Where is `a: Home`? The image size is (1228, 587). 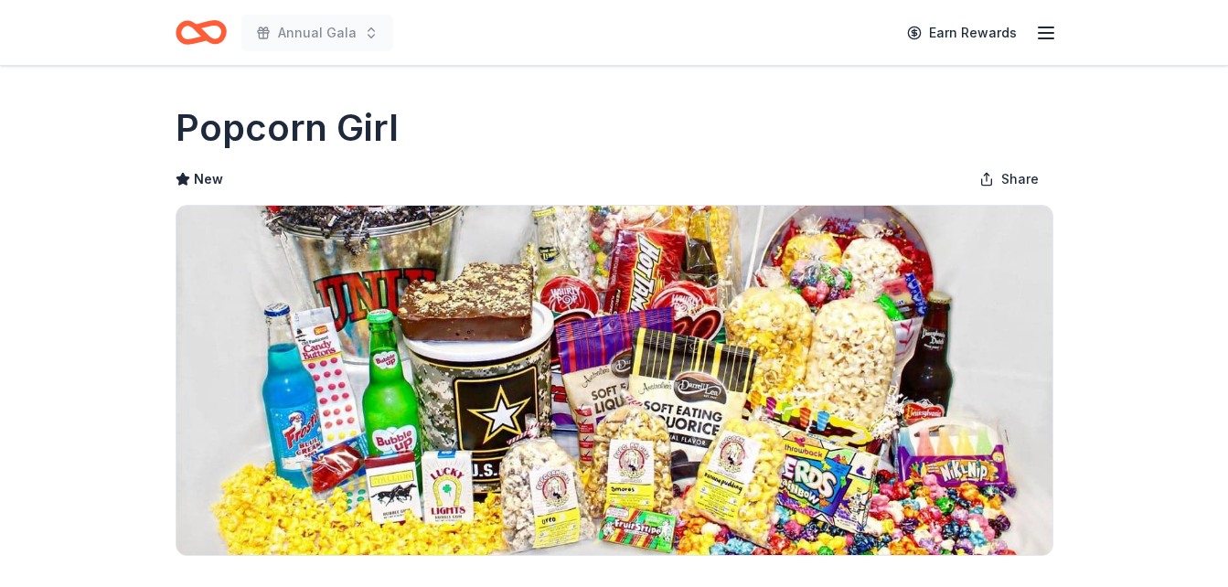
a: Home is located at coordinates (201, 32).